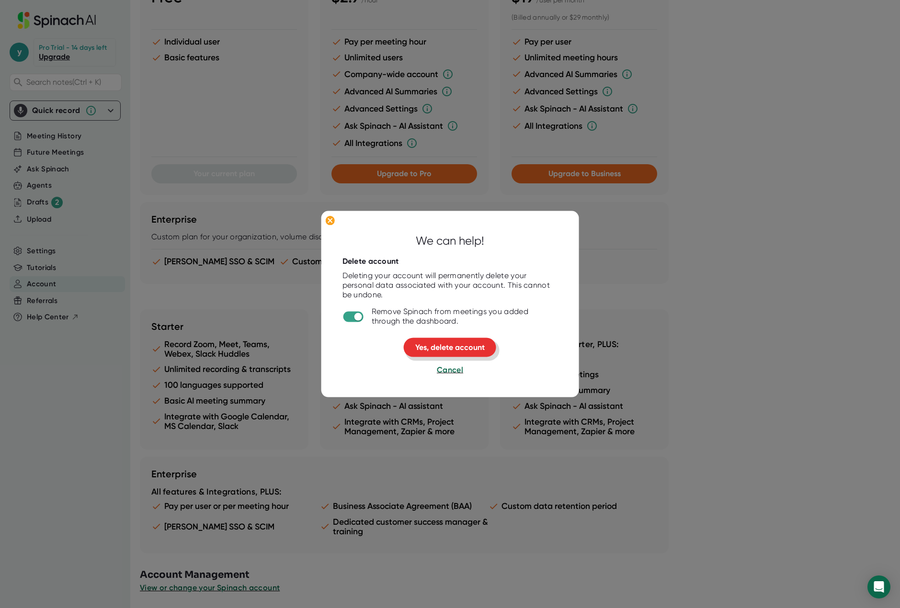 The height and width of the screenshot is (608, 900). Describe the element at coordinates (450, 347) in the screenshot. I see `span: Yes, delete account` at that location.